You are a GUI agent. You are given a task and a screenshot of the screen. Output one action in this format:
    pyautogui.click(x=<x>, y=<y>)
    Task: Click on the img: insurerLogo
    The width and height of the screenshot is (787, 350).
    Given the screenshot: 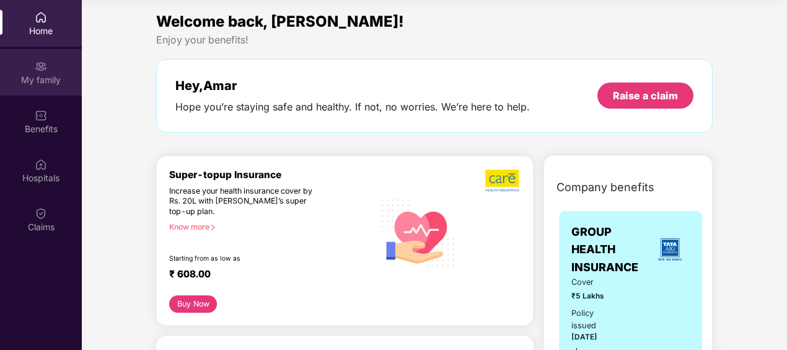 What is the action you would take?
    pyautogui.click(x=670, y=249)
    